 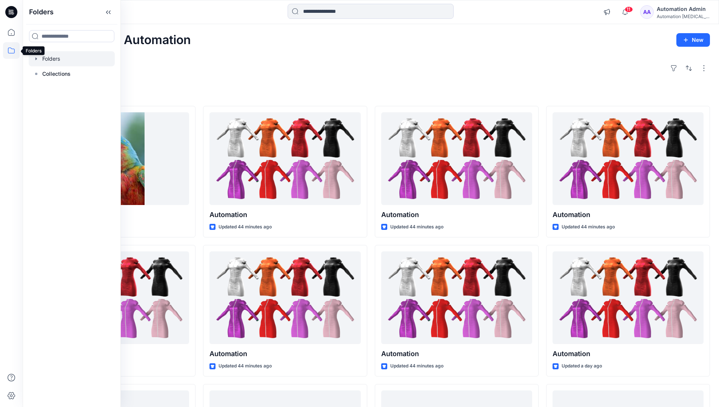 I want to click on div: Automation Admin, so click(x=683, y=9).